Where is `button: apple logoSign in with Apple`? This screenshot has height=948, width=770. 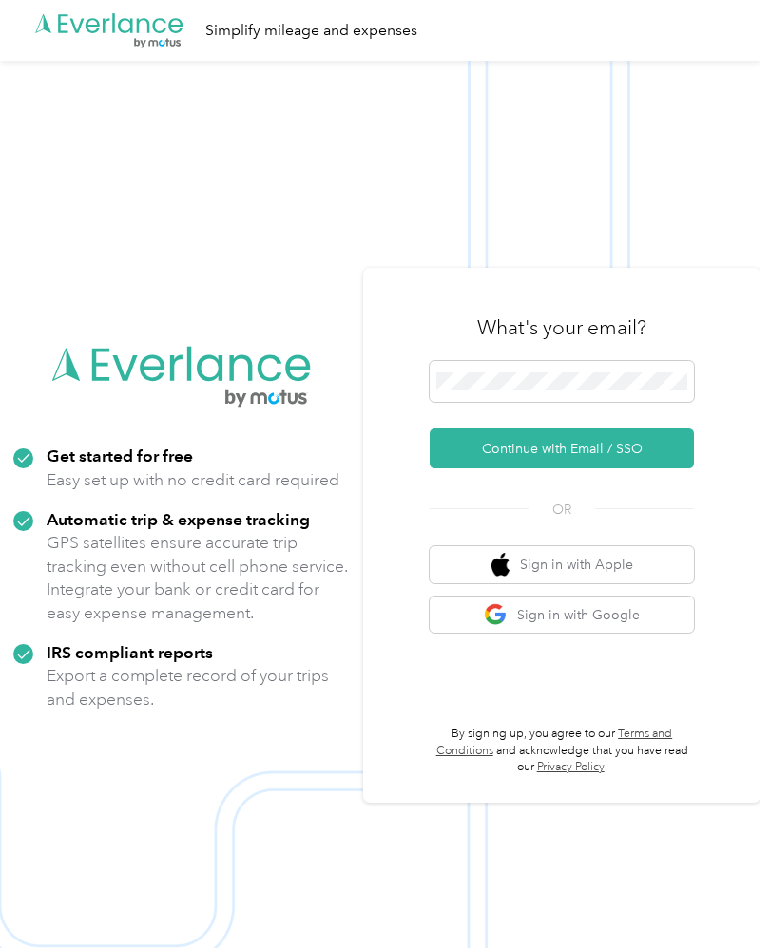 button: apple logoSign in with Apple is located at coordinates (562, 564).